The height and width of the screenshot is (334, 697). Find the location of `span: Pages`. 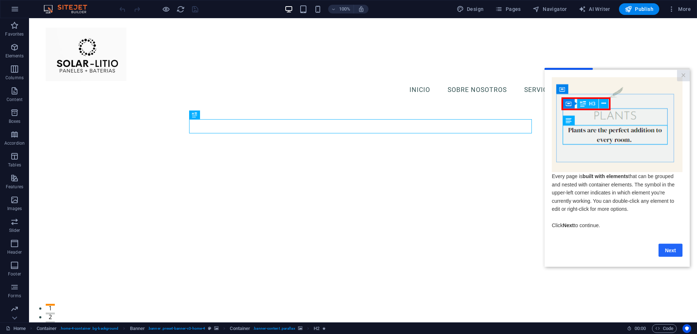

span: Pages is located at coordinates (508, 9).